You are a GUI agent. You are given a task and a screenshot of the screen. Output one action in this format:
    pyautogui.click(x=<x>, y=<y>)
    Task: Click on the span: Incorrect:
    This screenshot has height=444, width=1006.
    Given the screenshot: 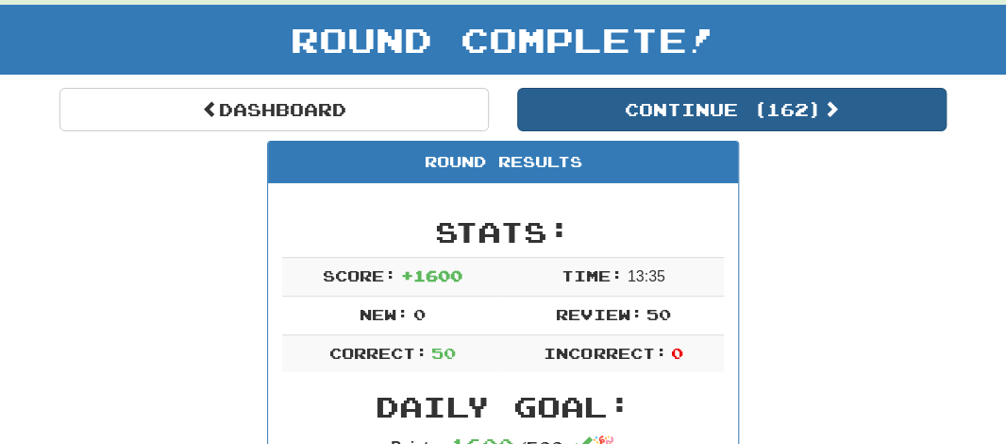 What is the action you would take?
    pyautogui.click(x=605, y=352)
    